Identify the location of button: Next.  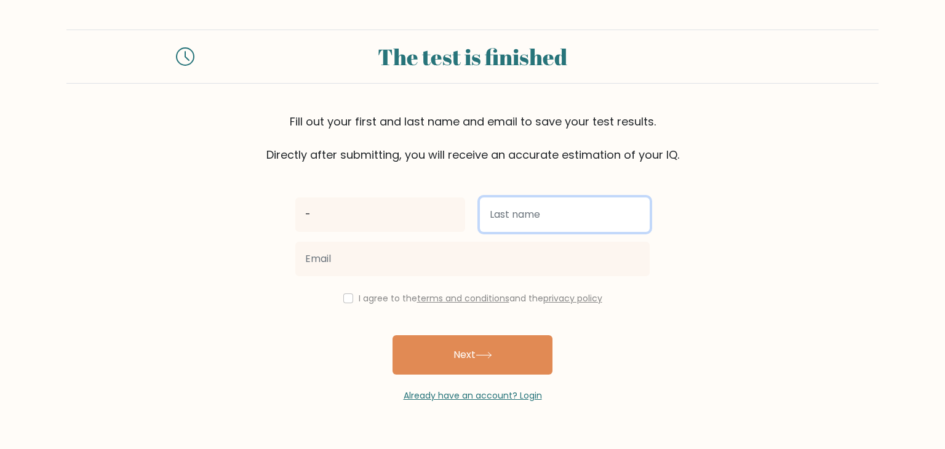
(473, 355).